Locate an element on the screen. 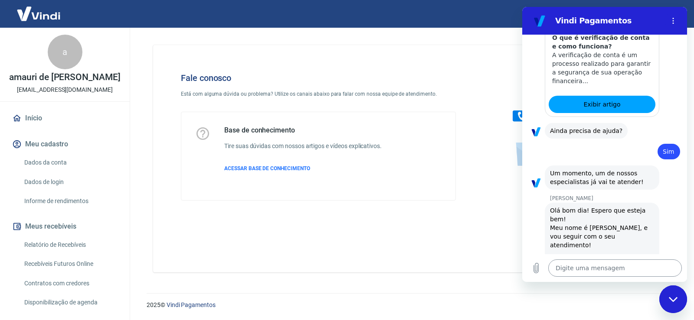  a: ACESSAR BASE DE CONHECIMENTO is located at coordinates (303, 169).